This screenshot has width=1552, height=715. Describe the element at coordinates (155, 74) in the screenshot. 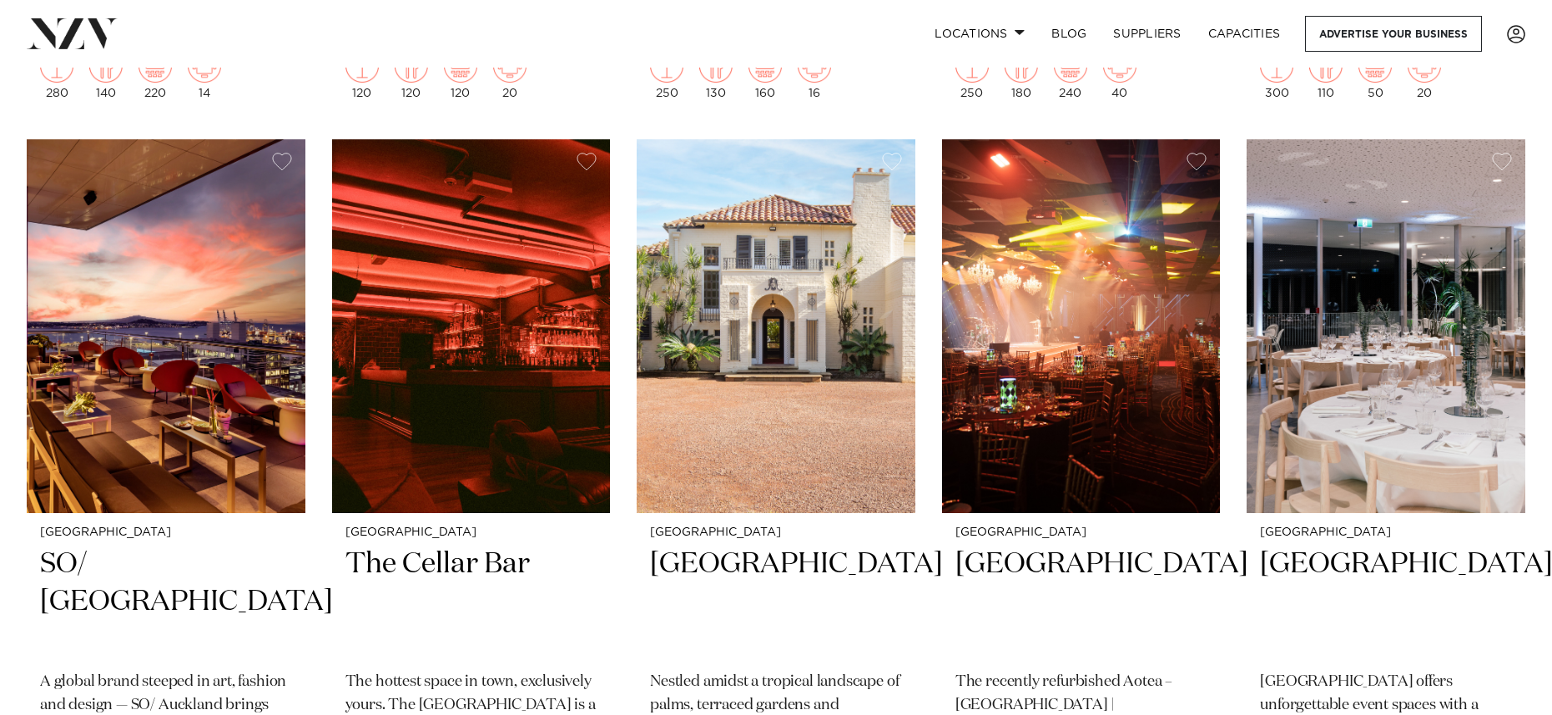

I see `div: 220` at that location.